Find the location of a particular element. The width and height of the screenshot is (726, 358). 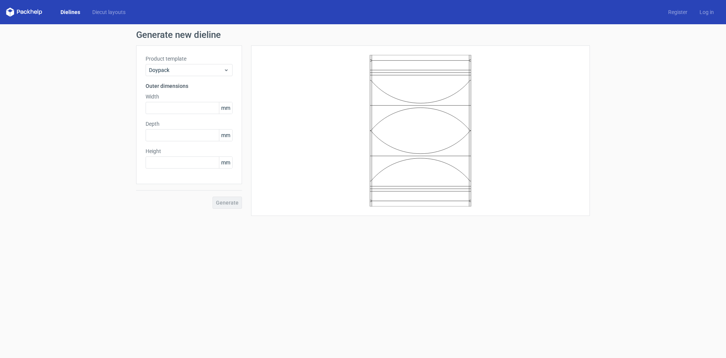

a: Dielines is located at coordinates (70, 12).